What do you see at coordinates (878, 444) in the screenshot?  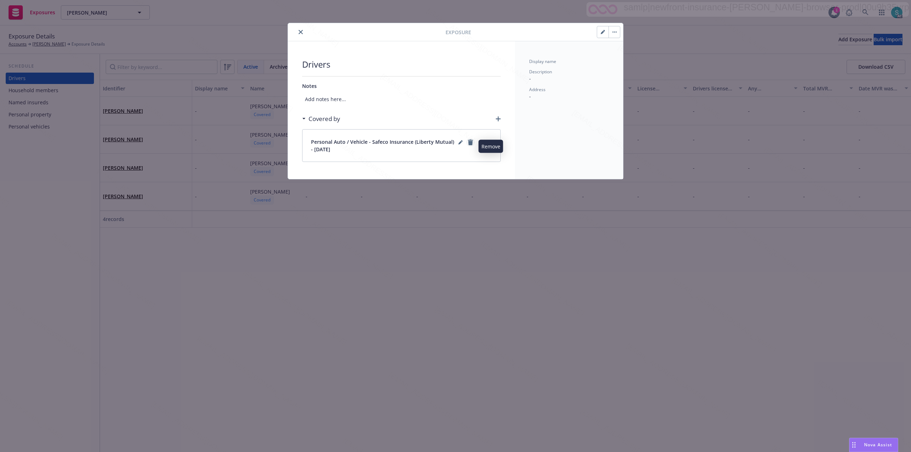 I see `span: Nova Assist` at bounding box center [878, 444].